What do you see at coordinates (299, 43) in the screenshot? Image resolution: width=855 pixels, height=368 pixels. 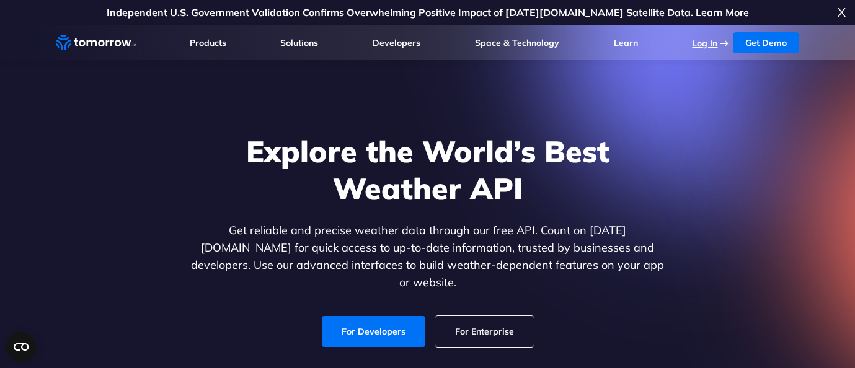 I see `a: Solutions` at bounding box center [299, 43].